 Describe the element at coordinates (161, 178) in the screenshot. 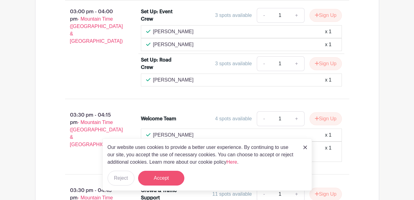

I see `button: Accept` at that location.